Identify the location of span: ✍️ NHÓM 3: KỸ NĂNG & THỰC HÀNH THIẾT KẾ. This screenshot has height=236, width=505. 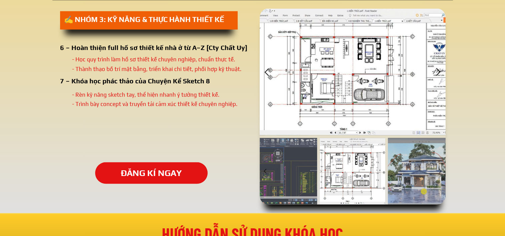
(144, 19).